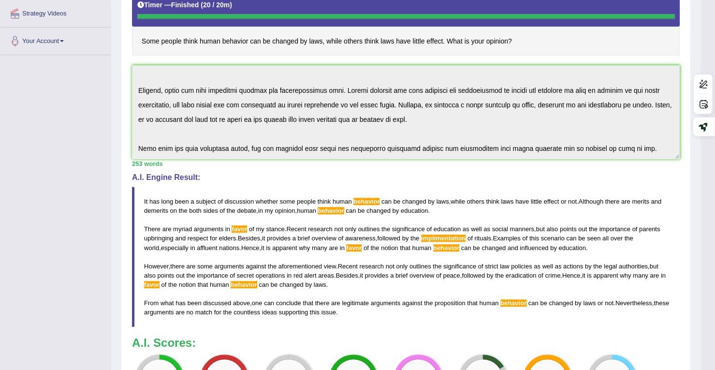 The image size is (715, 370). I want to click on span: secret, so click(245, 275).